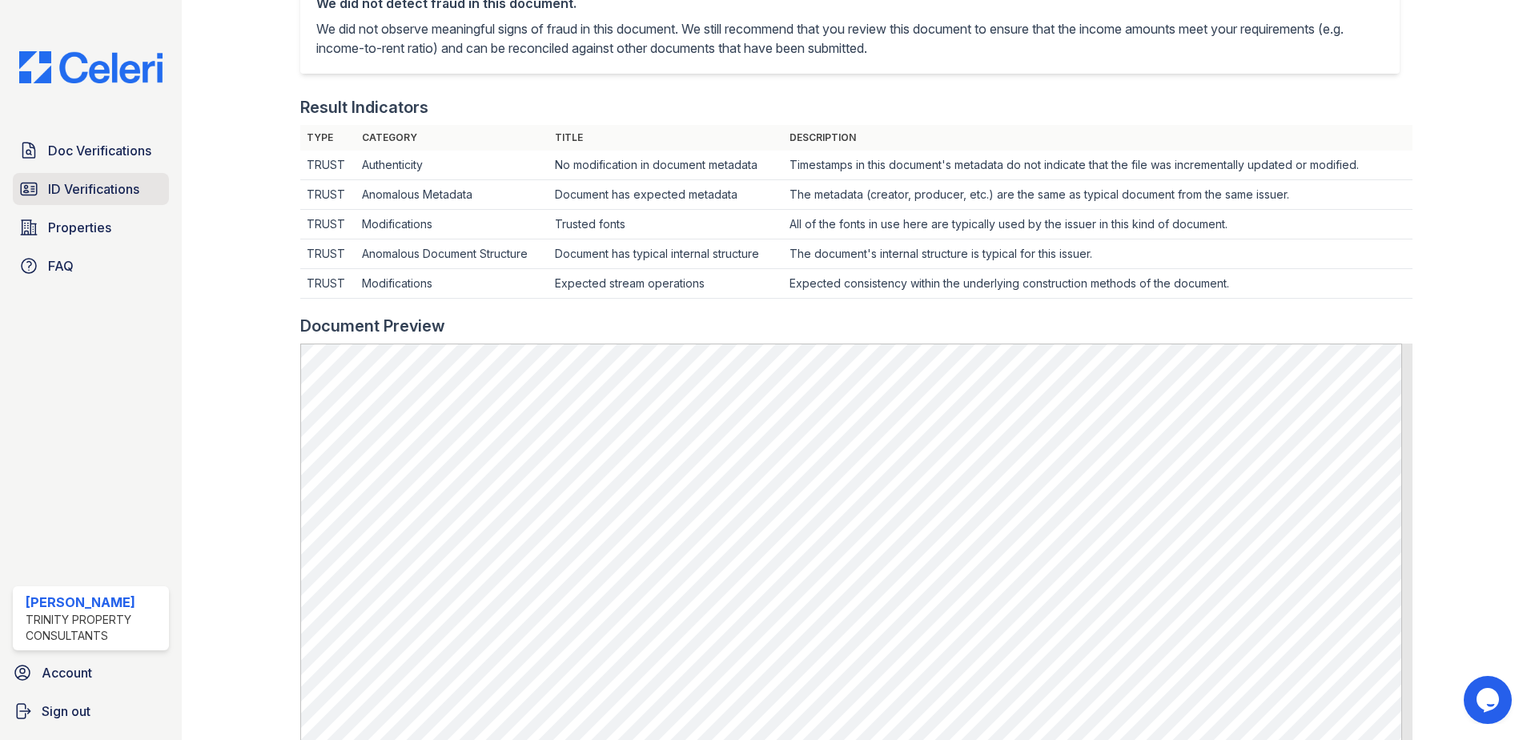  Describe the element at coordinates (665, 138) in the screenshot. I see `th: Title` at that location.